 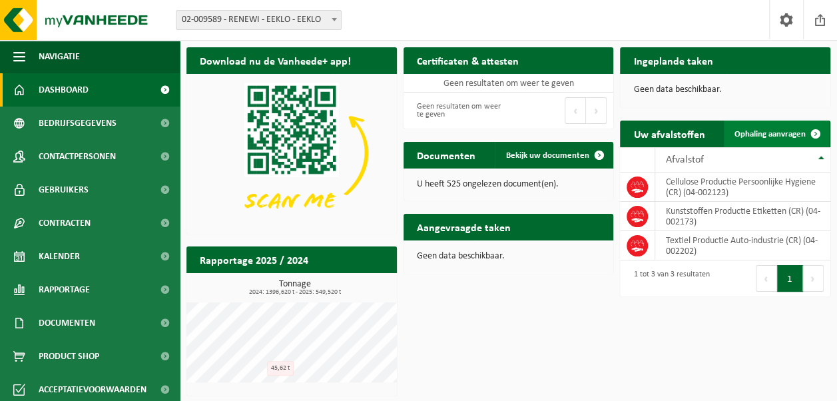 I want to click on div: 1 tot 3 van 3 resultaten, so click(x=668, y=278).